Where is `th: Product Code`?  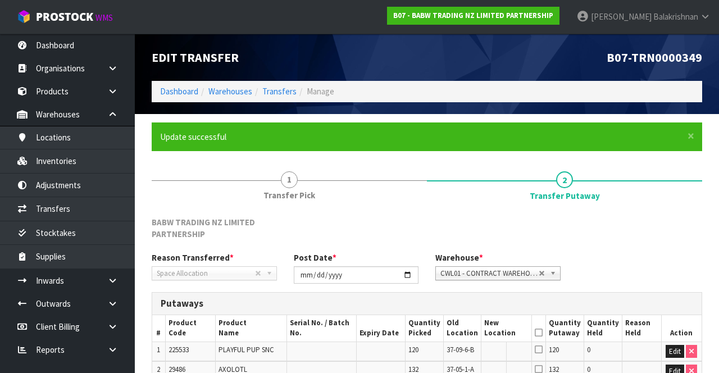 th: Product Code is located at coordinates (190, 328).